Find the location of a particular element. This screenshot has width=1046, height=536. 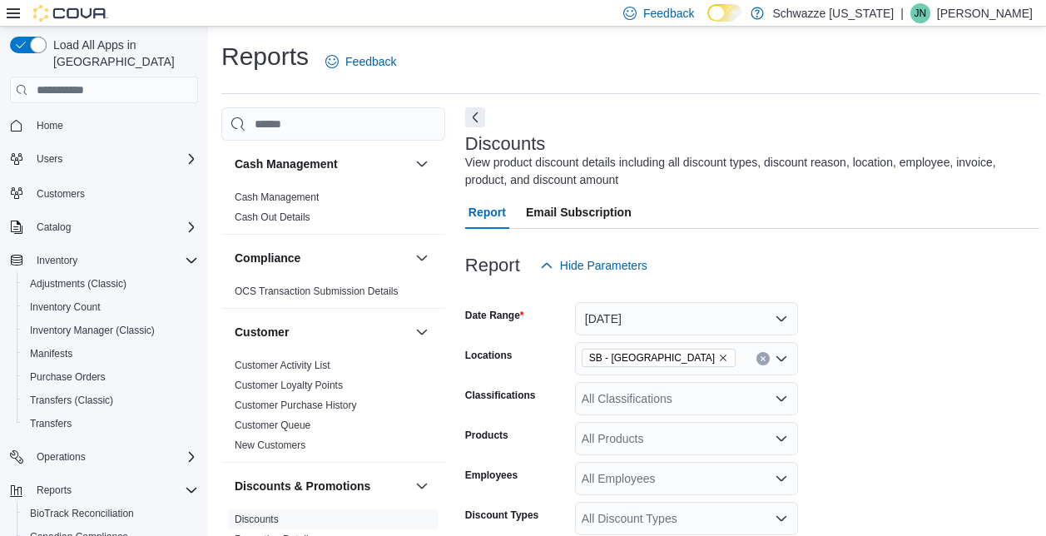

button: Clear input is located at coordinates (763, 359).